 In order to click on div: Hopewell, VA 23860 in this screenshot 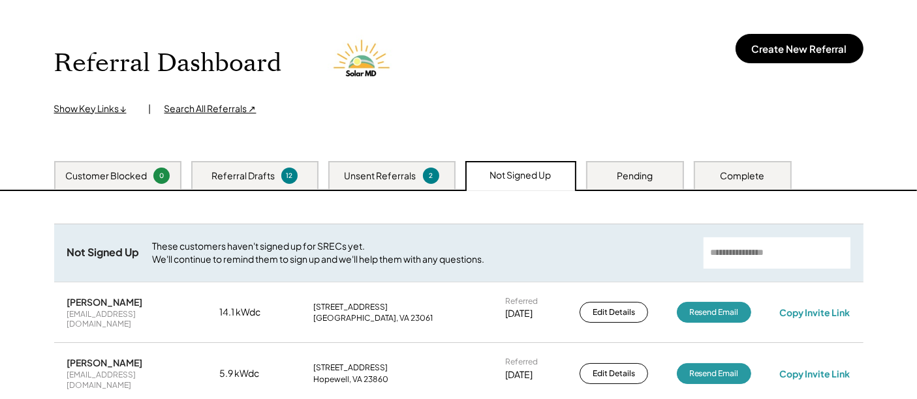, I will do `click(350, 380)`.